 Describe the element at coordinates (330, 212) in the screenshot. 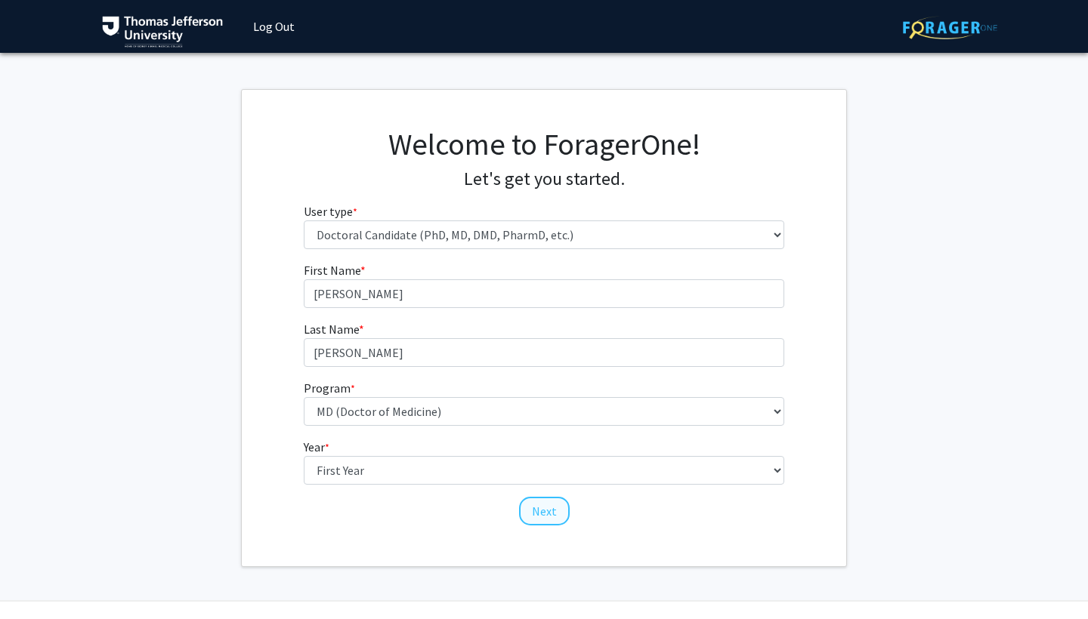

I see `label: User type` at that location.